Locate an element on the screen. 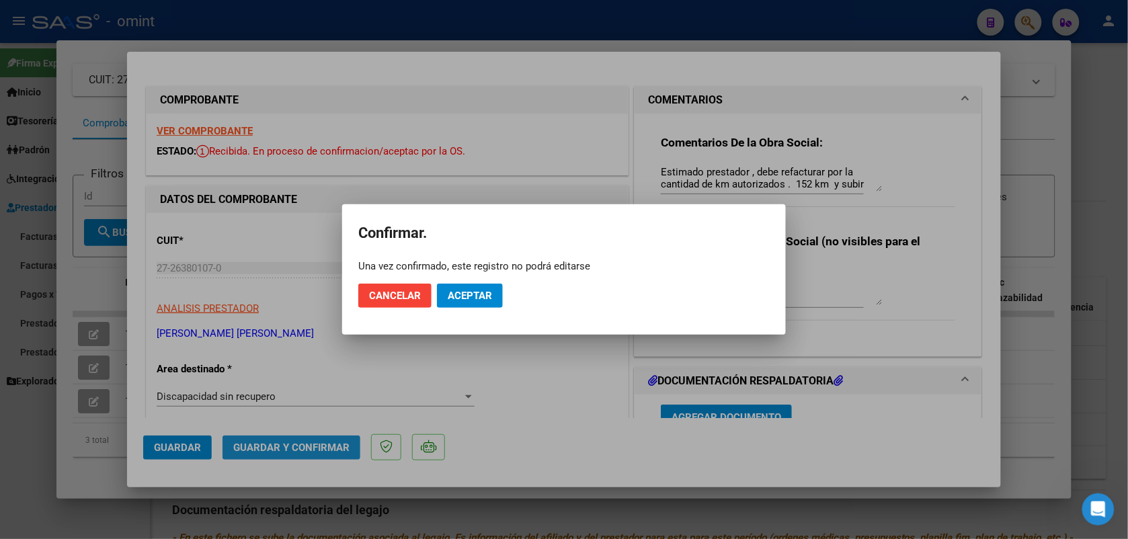 Image resolution: width=1128 pixels, height=539 pixels. div: Una vez confirmado, este registro no podrá editarse is located at coordinates (564, 266).